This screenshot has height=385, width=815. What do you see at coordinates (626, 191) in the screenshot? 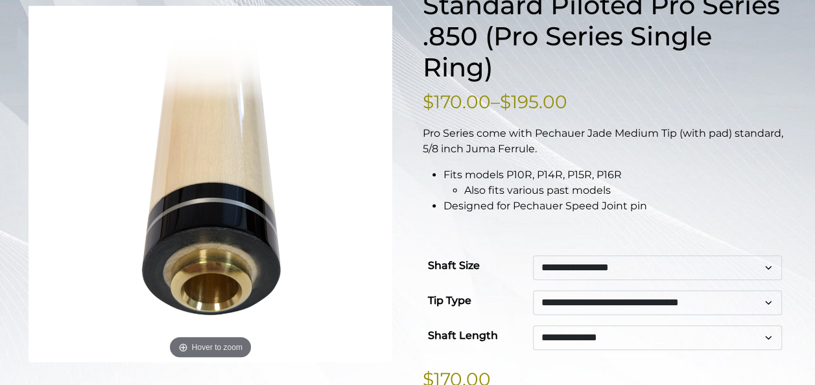
I see `li: Also fits various past models` at bounding box center [626, 191].